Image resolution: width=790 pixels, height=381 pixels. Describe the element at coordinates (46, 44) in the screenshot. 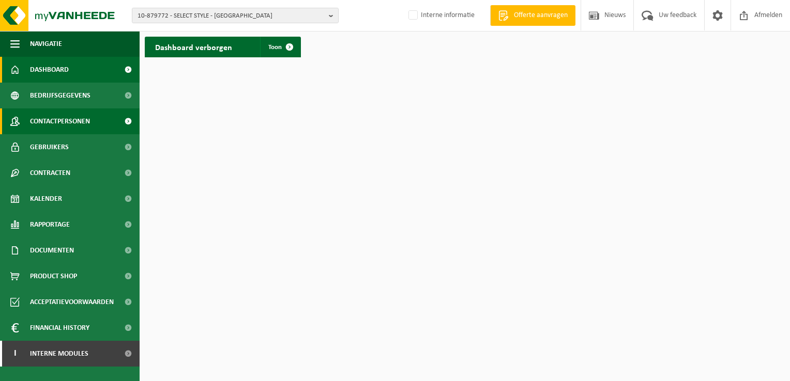

I see `span: Navigatie` at that location.